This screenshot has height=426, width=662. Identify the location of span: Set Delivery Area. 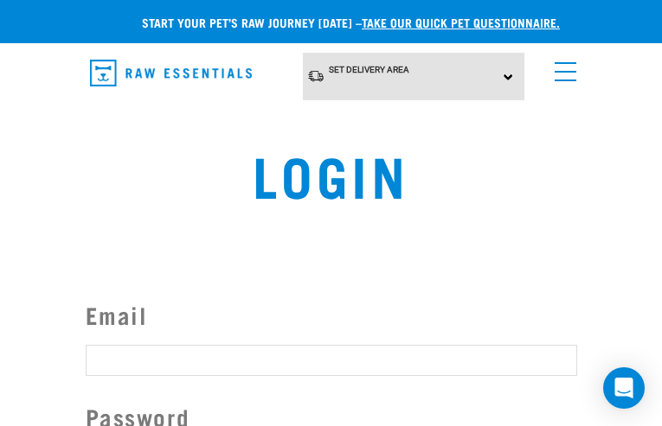
(368, 69).